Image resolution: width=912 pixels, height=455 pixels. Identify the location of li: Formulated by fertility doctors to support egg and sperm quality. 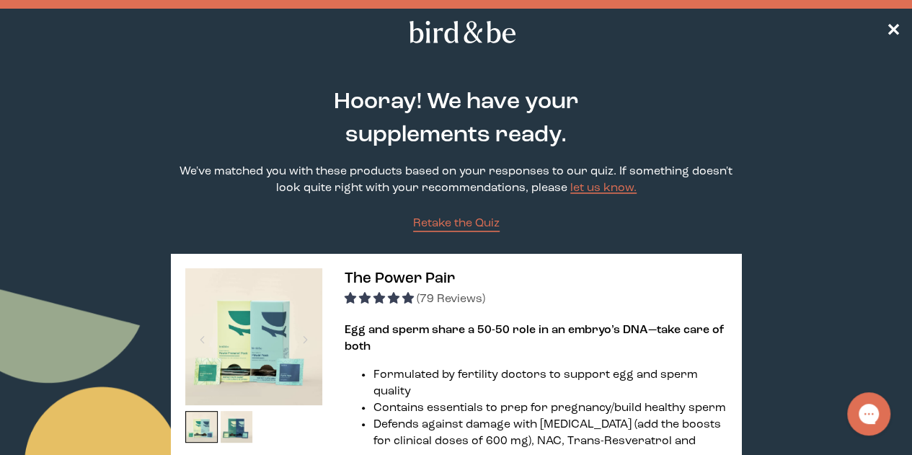
(549, 384).